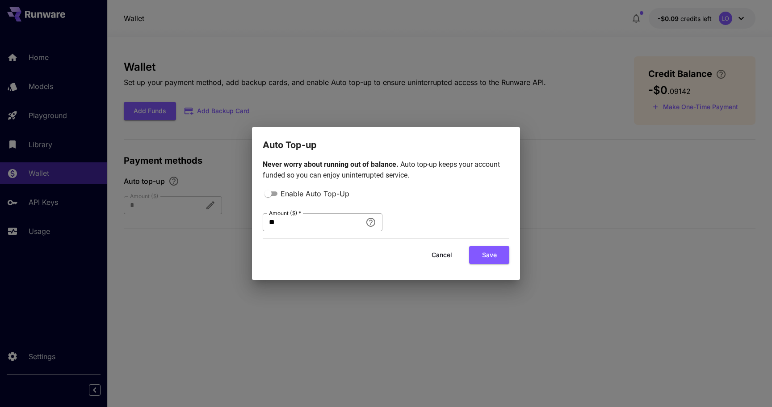  I want to click on h2: Auto Top-up, so click(386, 139).